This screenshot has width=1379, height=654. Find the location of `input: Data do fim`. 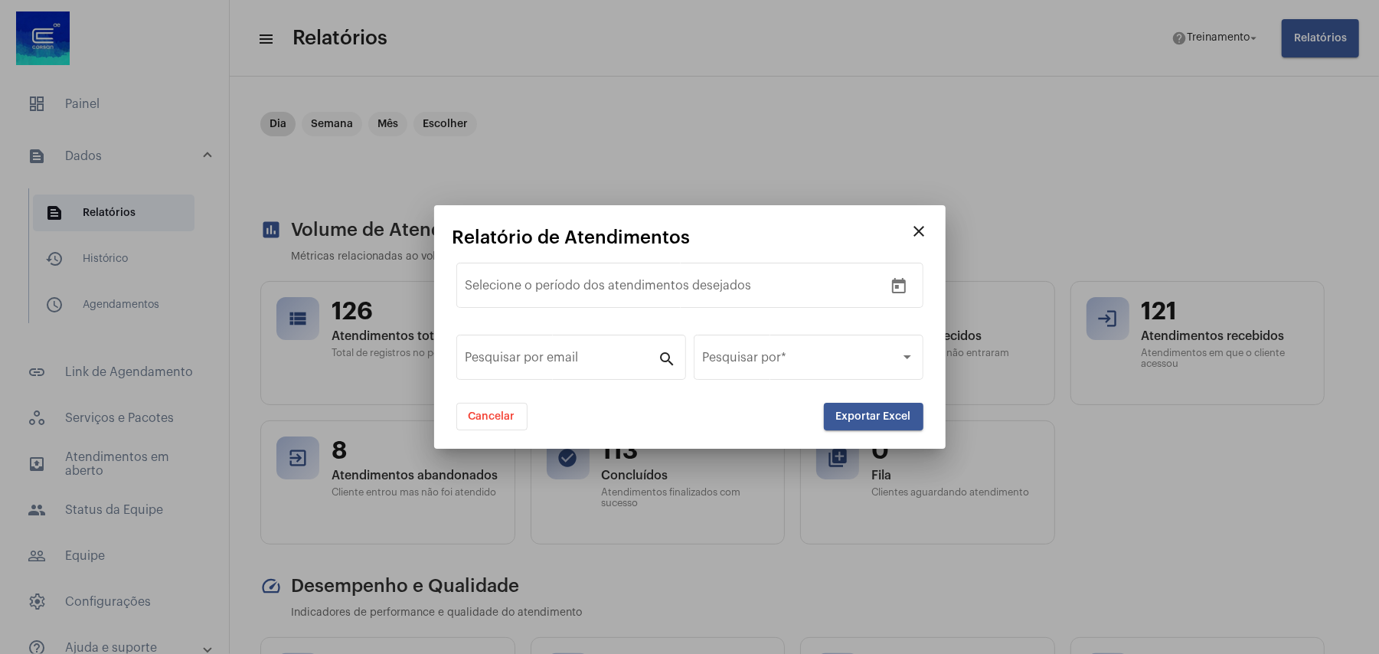

input: Data do fim is located at coordinates (659, 289).